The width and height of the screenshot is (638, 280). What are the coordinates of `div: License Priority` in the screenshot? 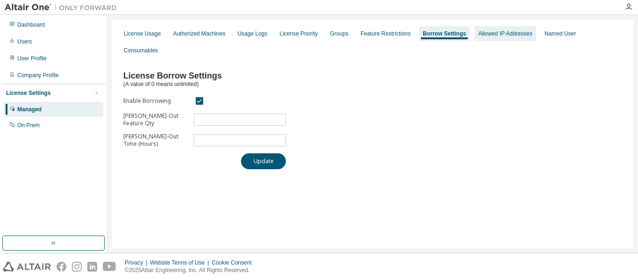 It's located at (299, 34).